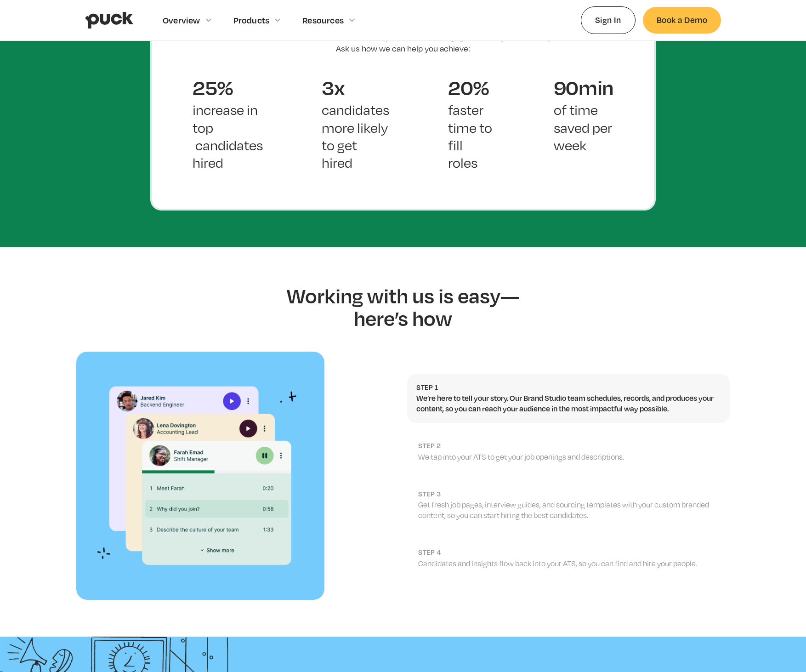 This screenshot has width=806, height=672. I want to click on div: Products, so click(251, 20).